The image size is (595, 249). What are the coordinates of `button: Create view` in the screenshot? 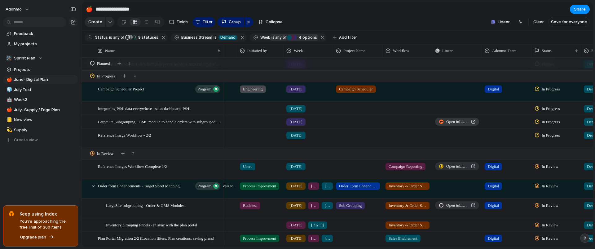 It's located at (41, 140).